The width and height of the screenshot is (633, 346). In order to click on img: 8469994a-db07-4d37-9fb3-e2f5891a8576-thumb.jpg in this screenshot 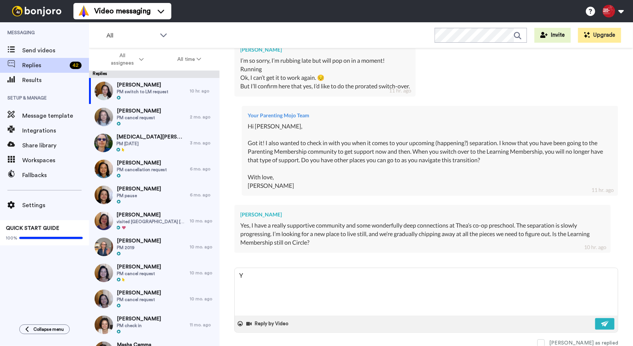, I will do `click(104, 247)`.